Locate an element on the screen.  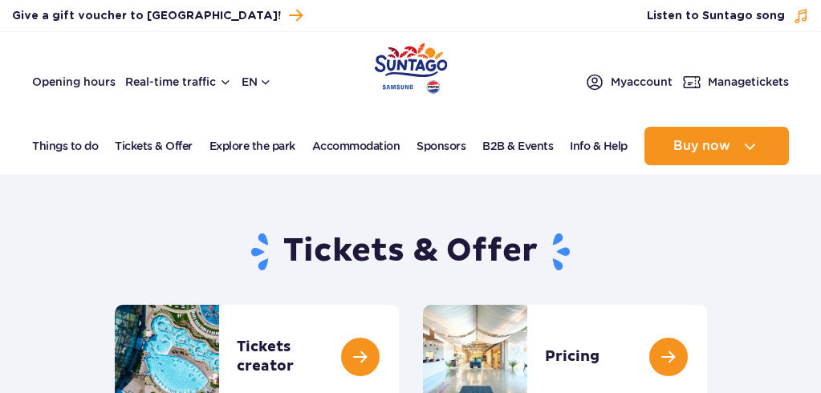
a: Accommodation is located at coordinates (356, 146).